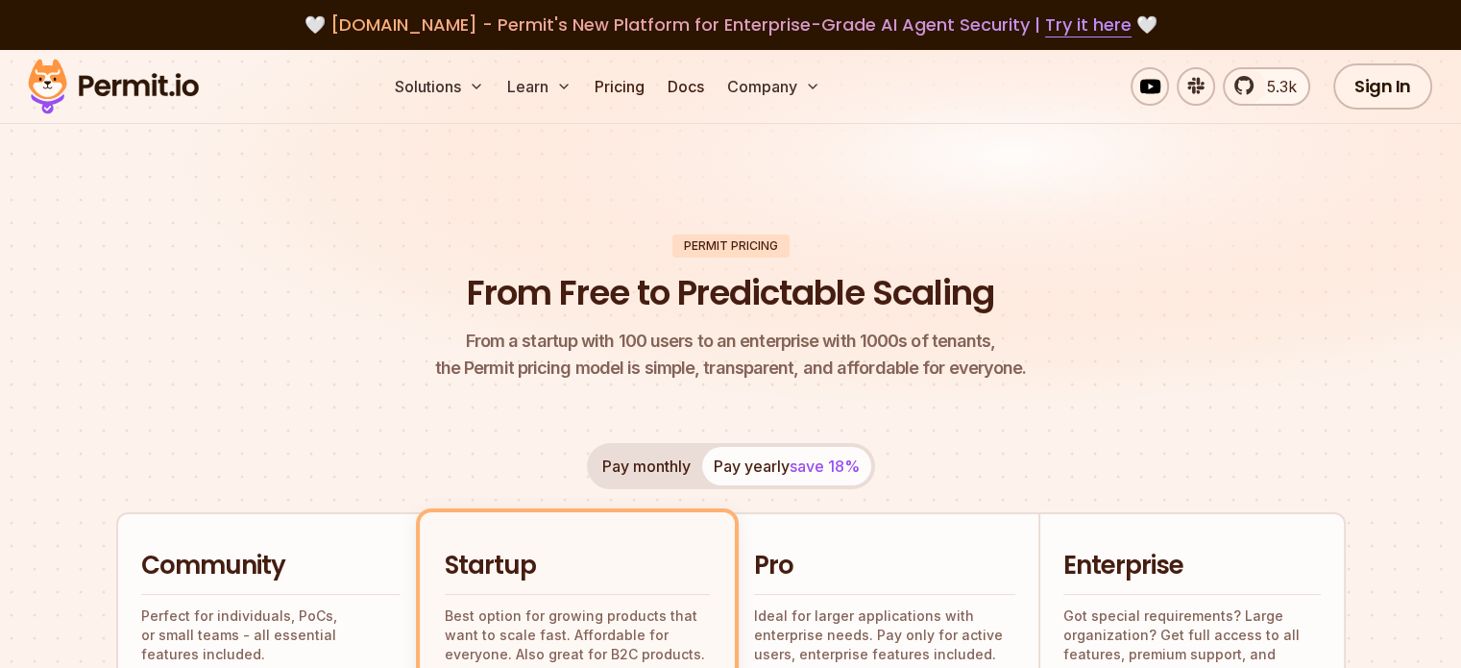 The height and width of the screenshot is (668, 1461). I want to click on button: Solutions, so click(439, 86).